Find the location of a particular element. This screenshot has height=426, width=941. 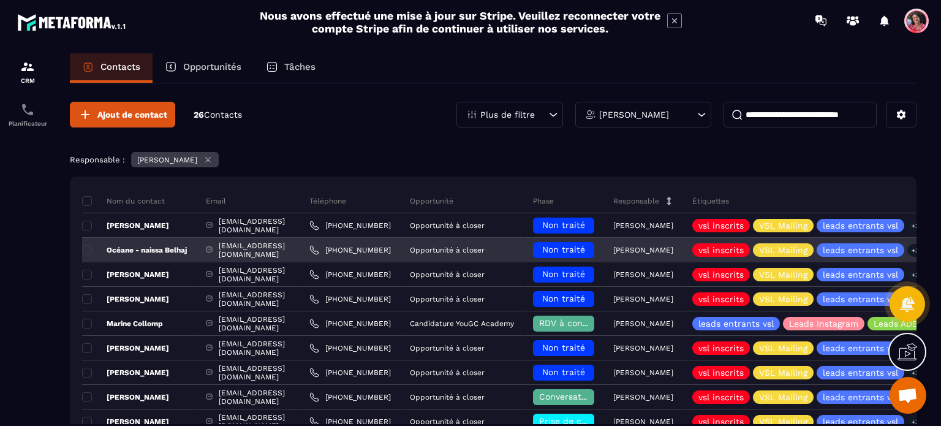

a: Opportunités is located at coordinates (203, 68).